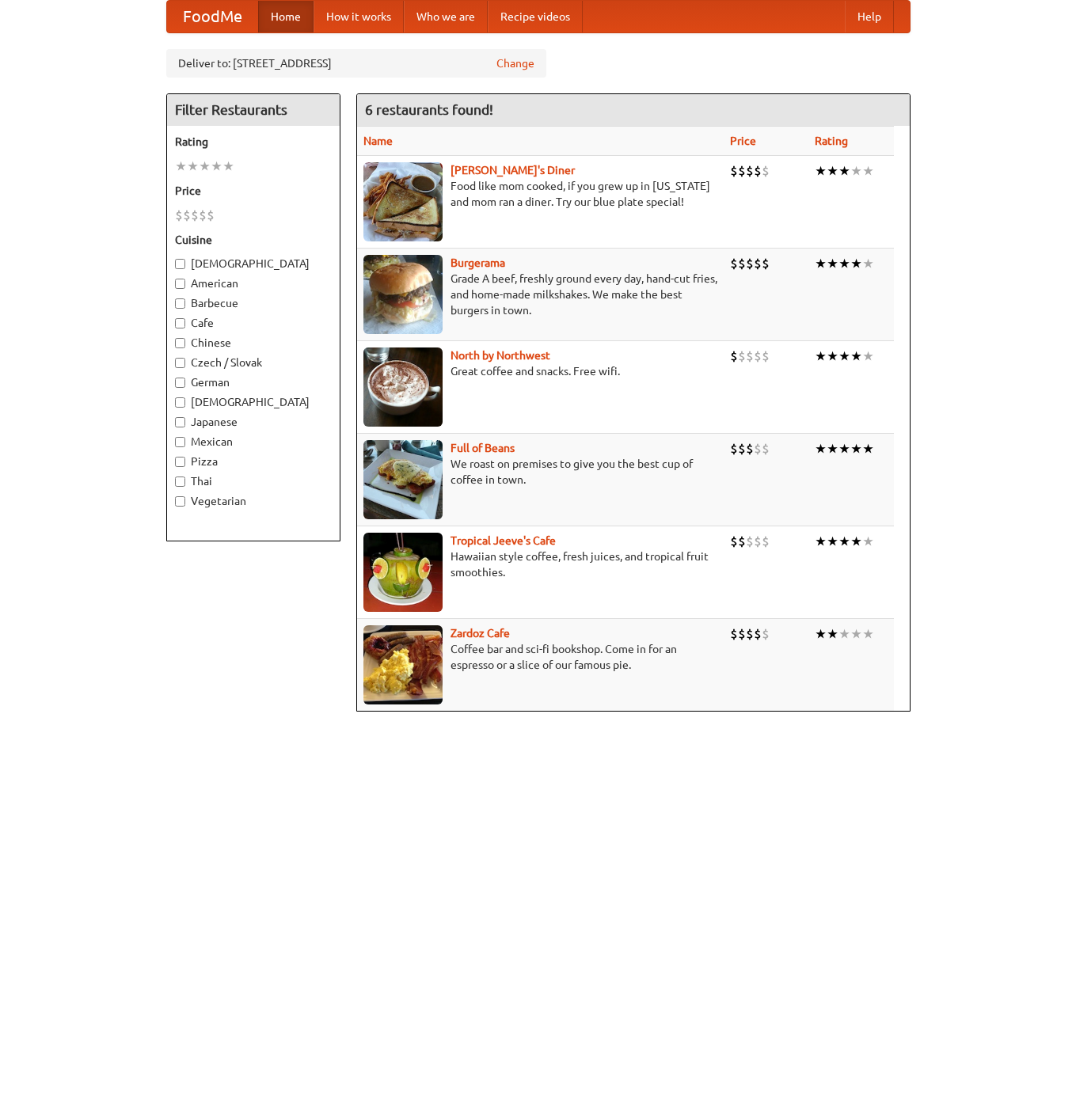 This screenshot has height=1120, width=1076. I want to click on img: beans.jpg, so click(403, 479).